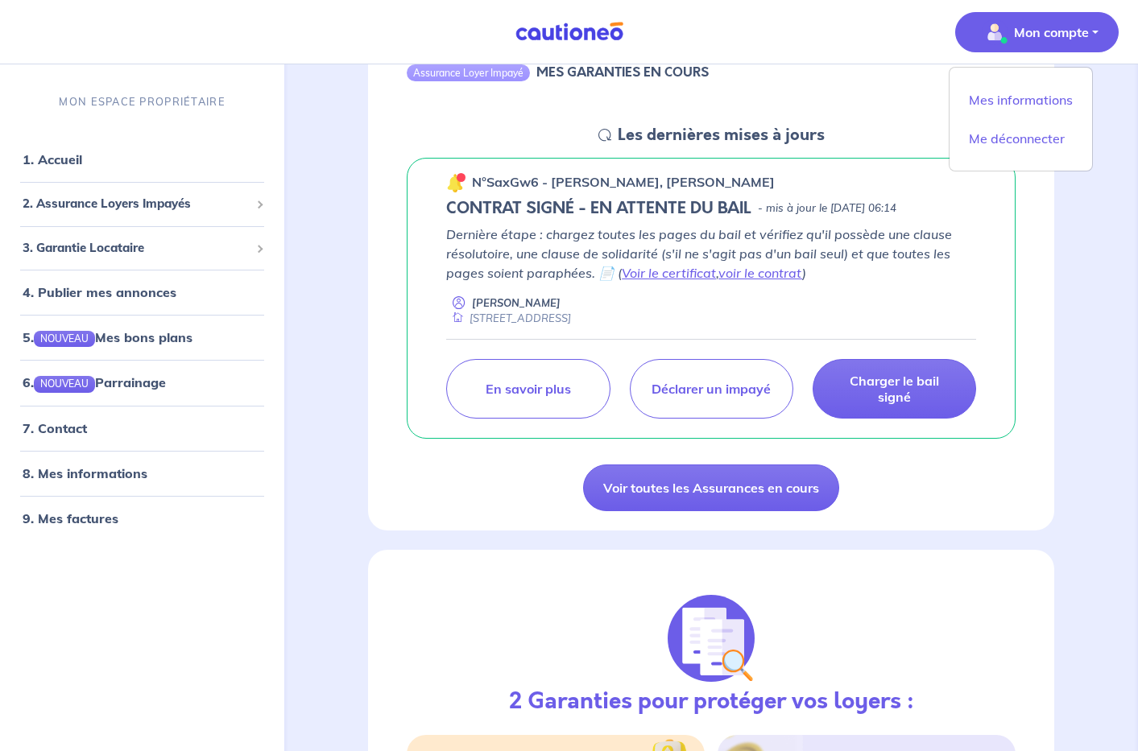 The width and height of the screenshot is (1138, 751). I want to click on img: illu_account_valid_menu.svg, so click(995, 32).